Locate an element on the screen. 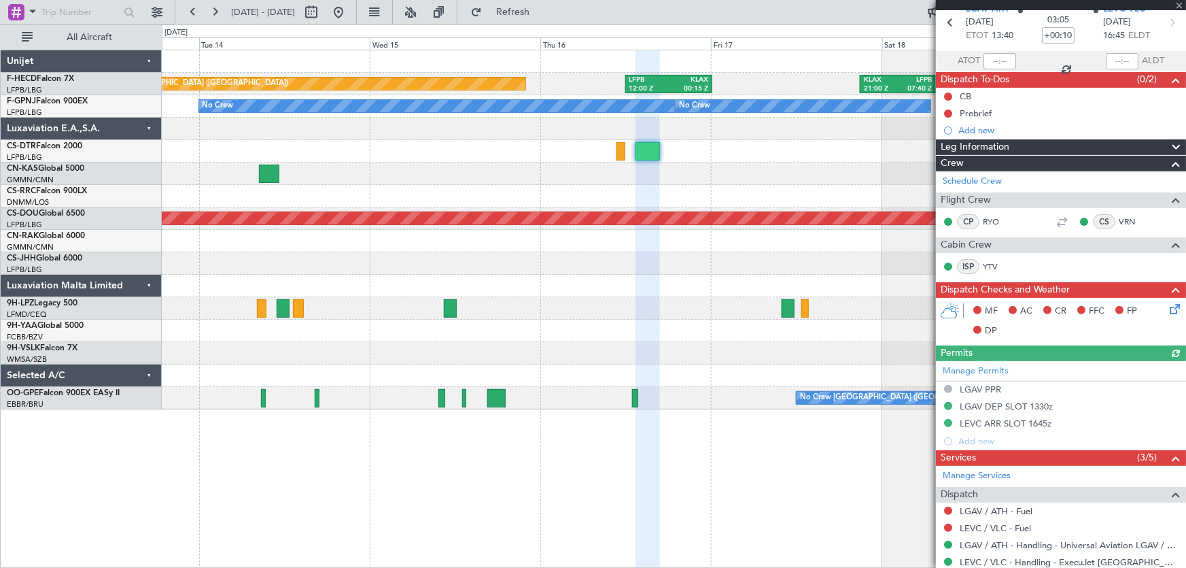 This screenshot has width=1186, height=568. a: LEVC / VLC - Fuel is located at coordinates (995, 528).